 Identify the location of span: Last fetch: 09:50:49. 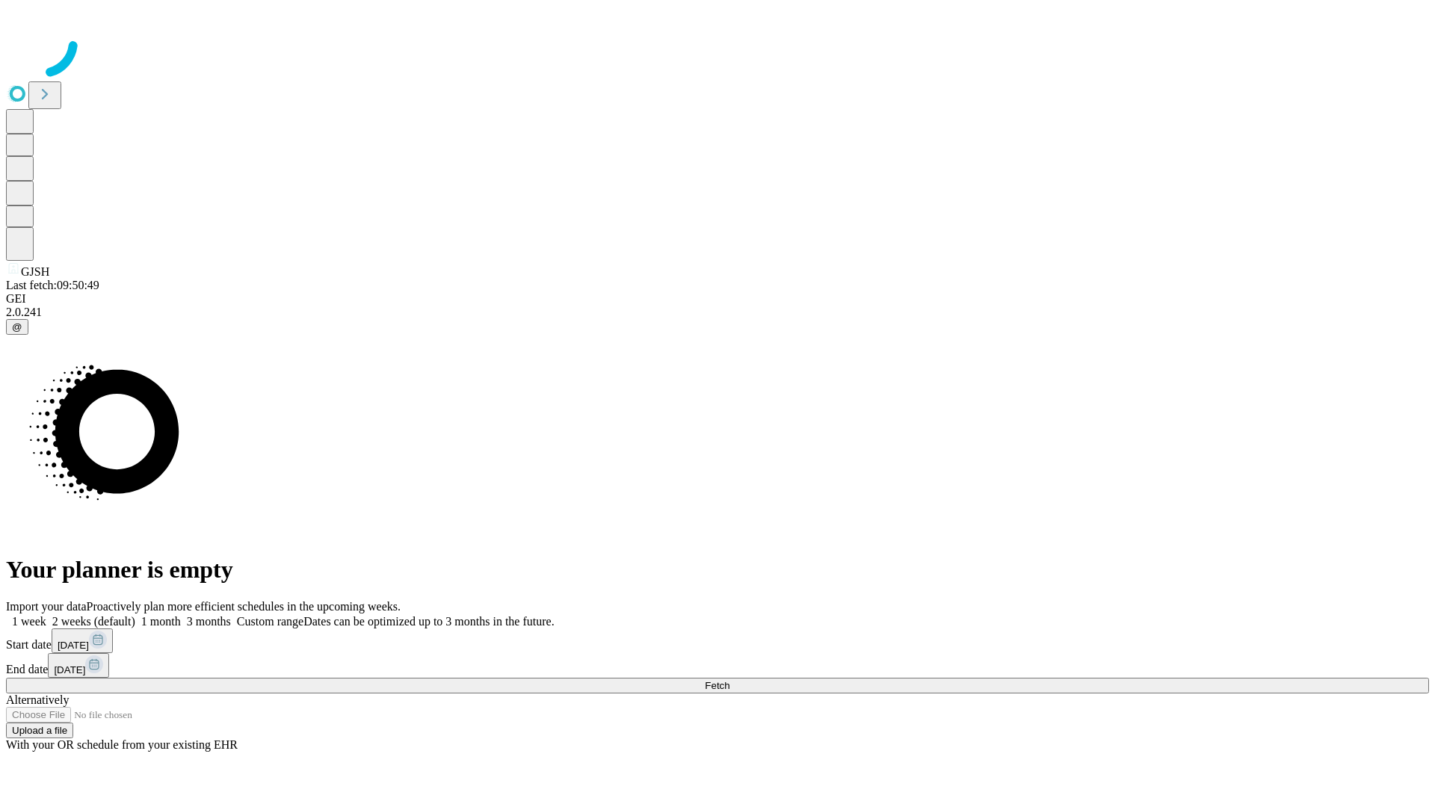
(52, 285).